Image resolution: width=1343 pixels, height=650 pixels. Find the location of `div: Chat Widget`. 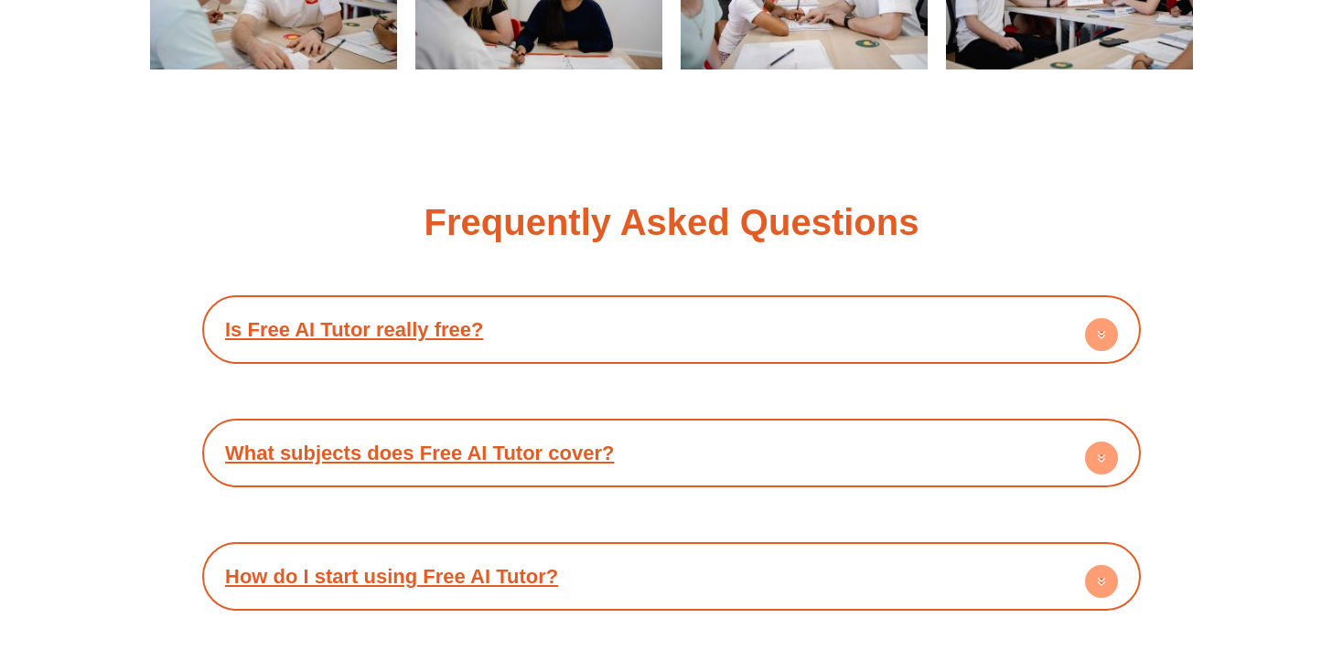

div: Chat Widget is located at coordinates (1297, 606).